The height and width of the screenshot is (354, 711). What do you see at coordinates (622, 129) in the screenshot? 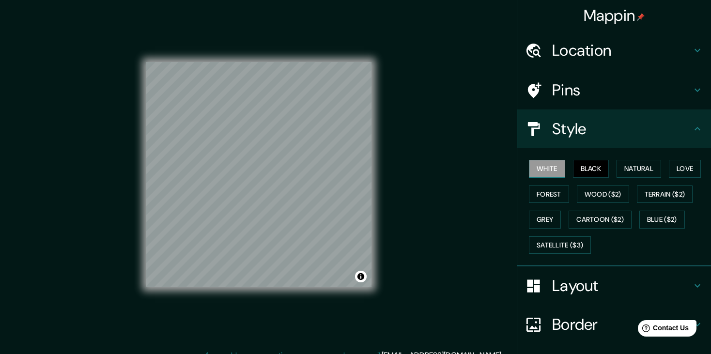
I see `h4: Style` at bounding box center [622, 129].